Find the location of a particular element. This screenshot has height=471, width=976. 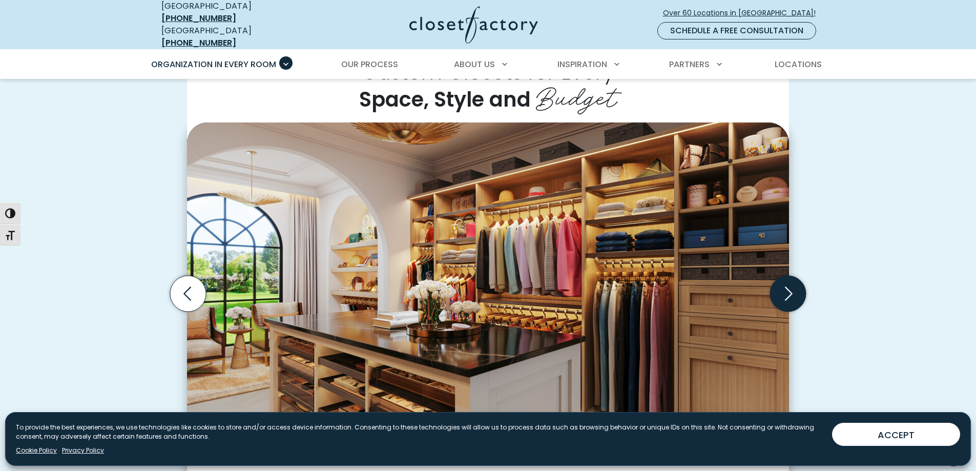

img: Custom dressing room Rhapsody woodgrain system with illuminated wardrobe rods, angled shoe shelve... is located at coordinates (488, 279).